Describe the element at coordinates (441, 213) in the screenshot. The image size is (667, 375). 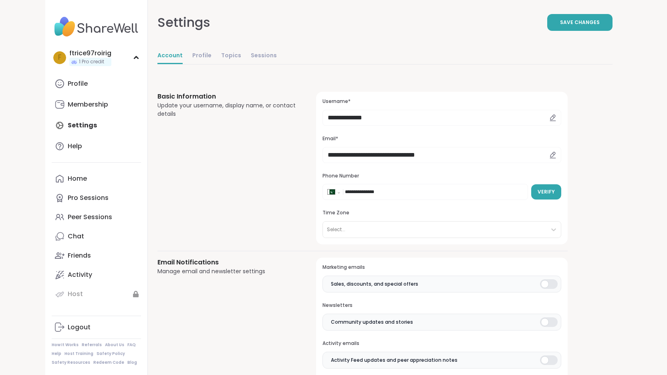
I see `h3: Time Zone` at that location.